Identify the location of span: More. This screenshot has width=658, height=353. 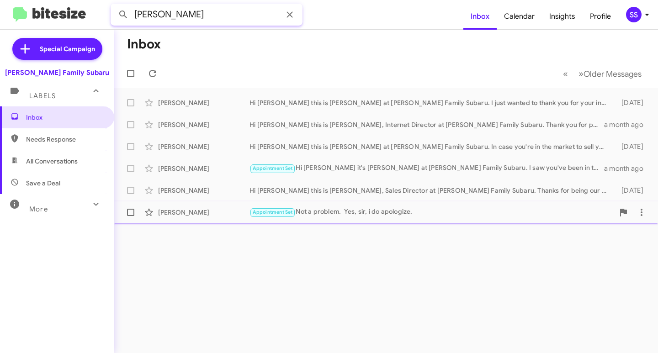
(38, 209).